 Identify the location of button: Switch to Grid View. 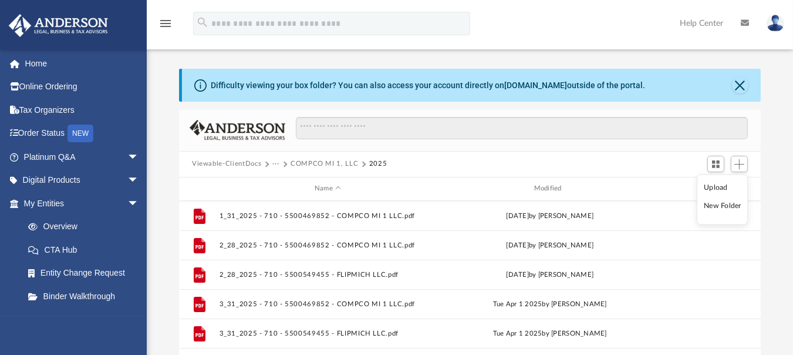
(716, 164).